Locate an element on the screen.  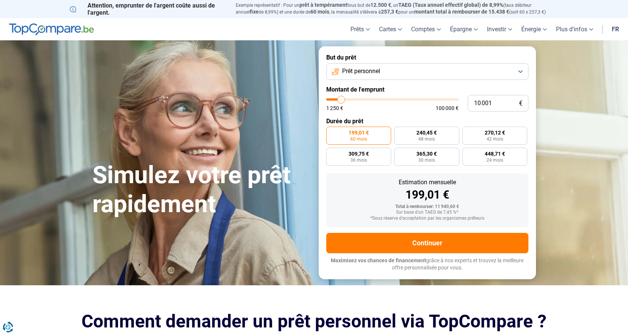
span: 36 mois is located at coordinates (359, 160).